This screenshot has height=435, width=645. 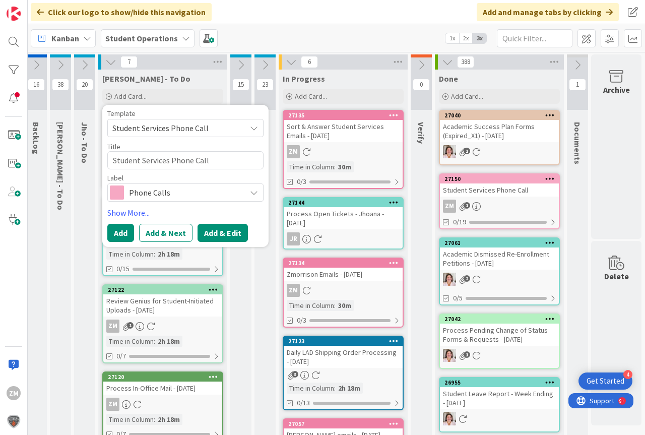 What do you see at coordinates (605, 381) in the screenshot?
I see `div: Open Get Started checklist, remaining modules: 4` at bounding box center [605, 381].